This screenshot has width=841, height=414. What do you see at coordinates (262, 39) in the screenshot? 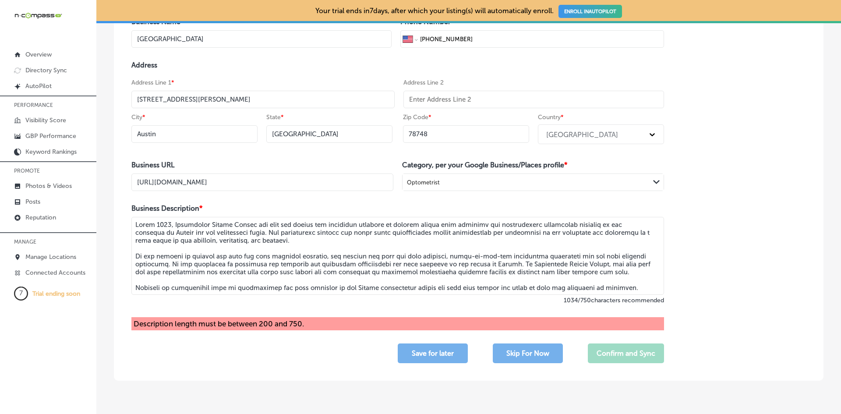
I see `input: Enter Location Name` at bounding box center [262, 39].